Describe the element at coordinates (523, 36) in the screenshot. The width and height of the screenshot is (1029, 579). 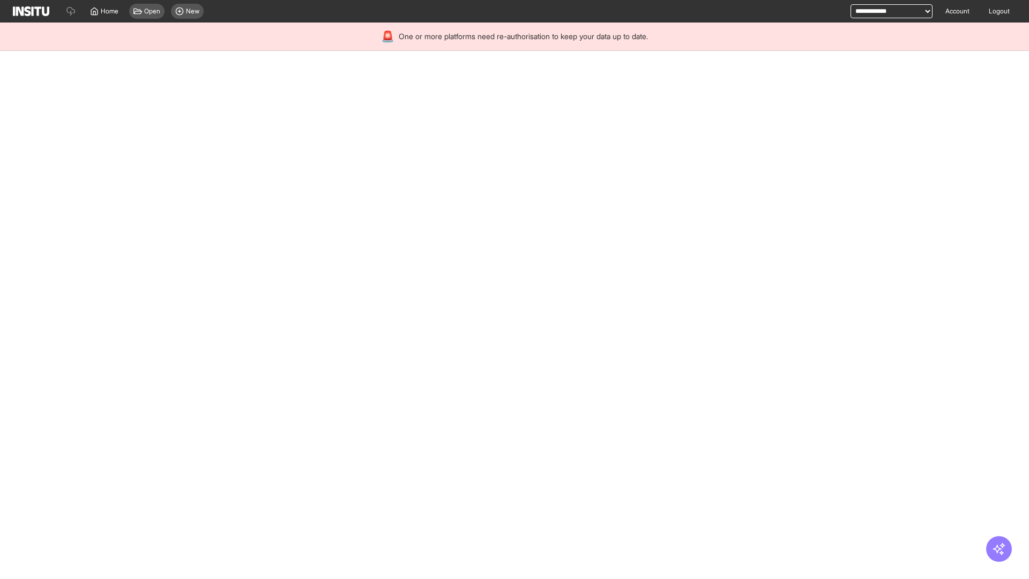
I see `span: One or more platforms need re-authorisation to keep your data up to date.` at that location.